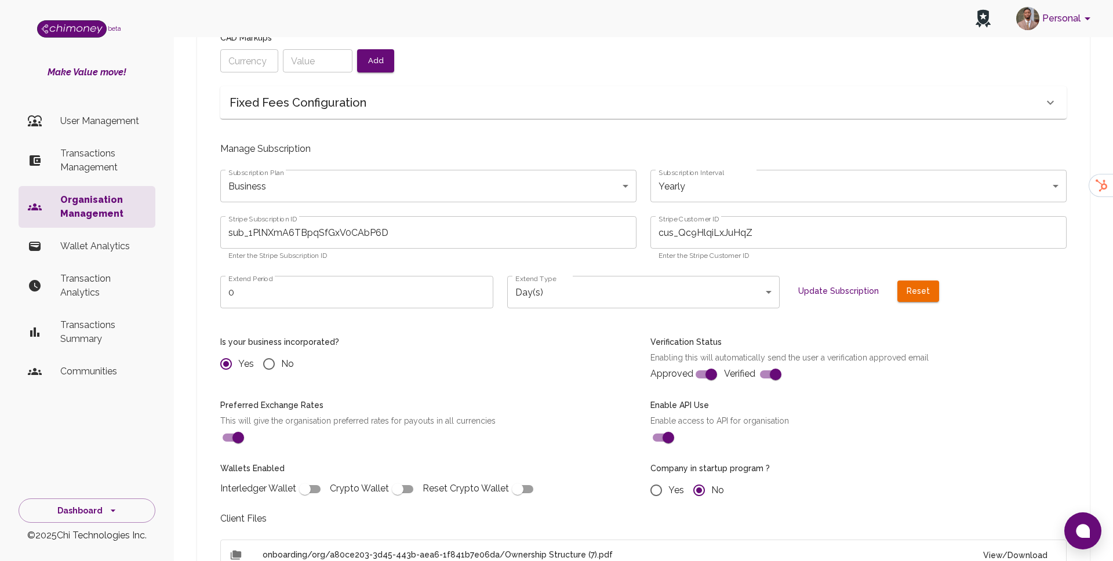 Image resolution: width=1113 pixels, height=561 pixels. Describe the element at coordinates (858, 406) in the screenshot. I see `h6: Enable API Use` at that location.